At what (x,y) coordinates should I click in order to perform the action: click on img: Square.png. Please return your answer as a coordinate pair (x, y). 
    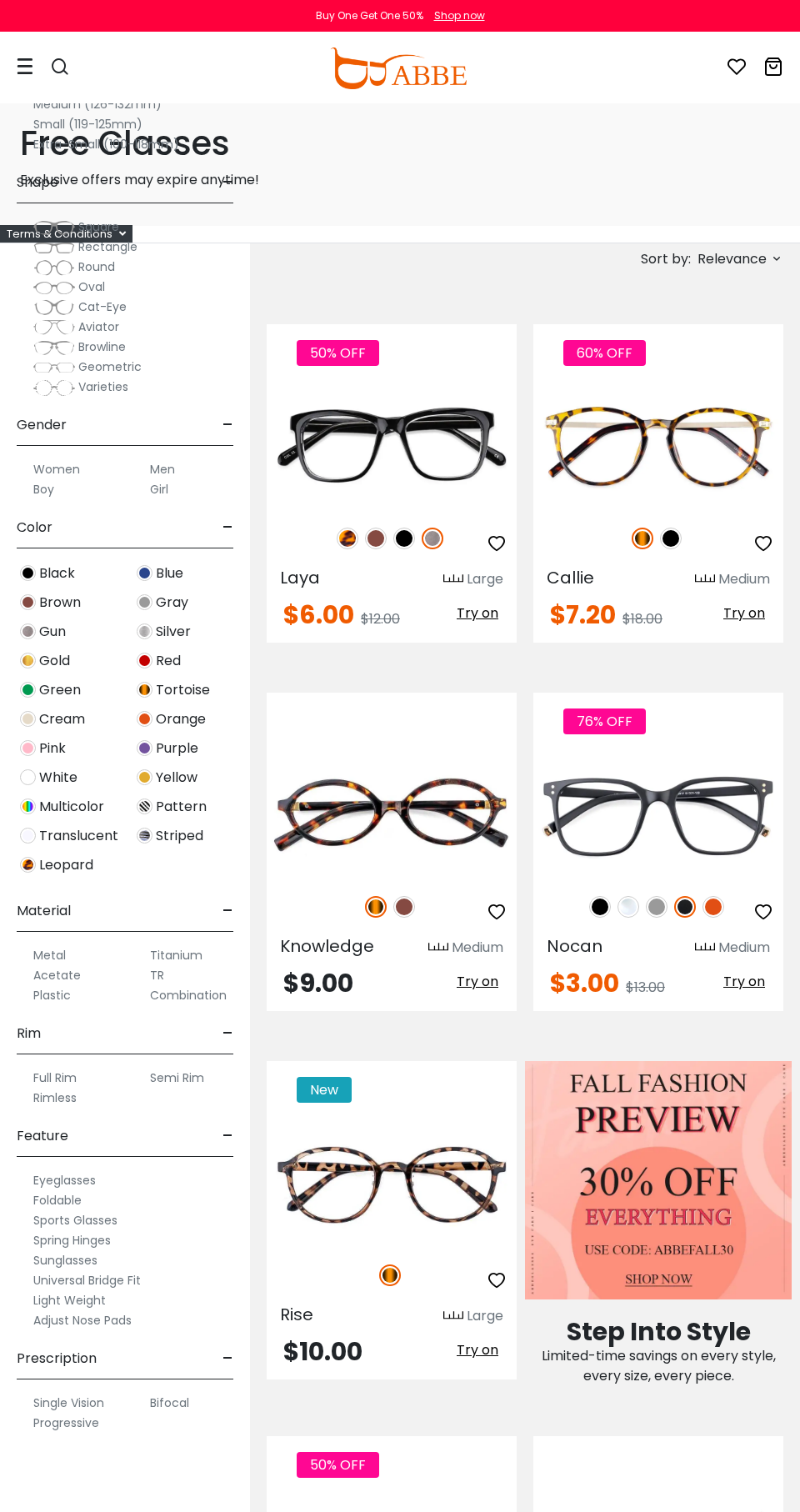
    Looking at the image, I should click on (54, 227).